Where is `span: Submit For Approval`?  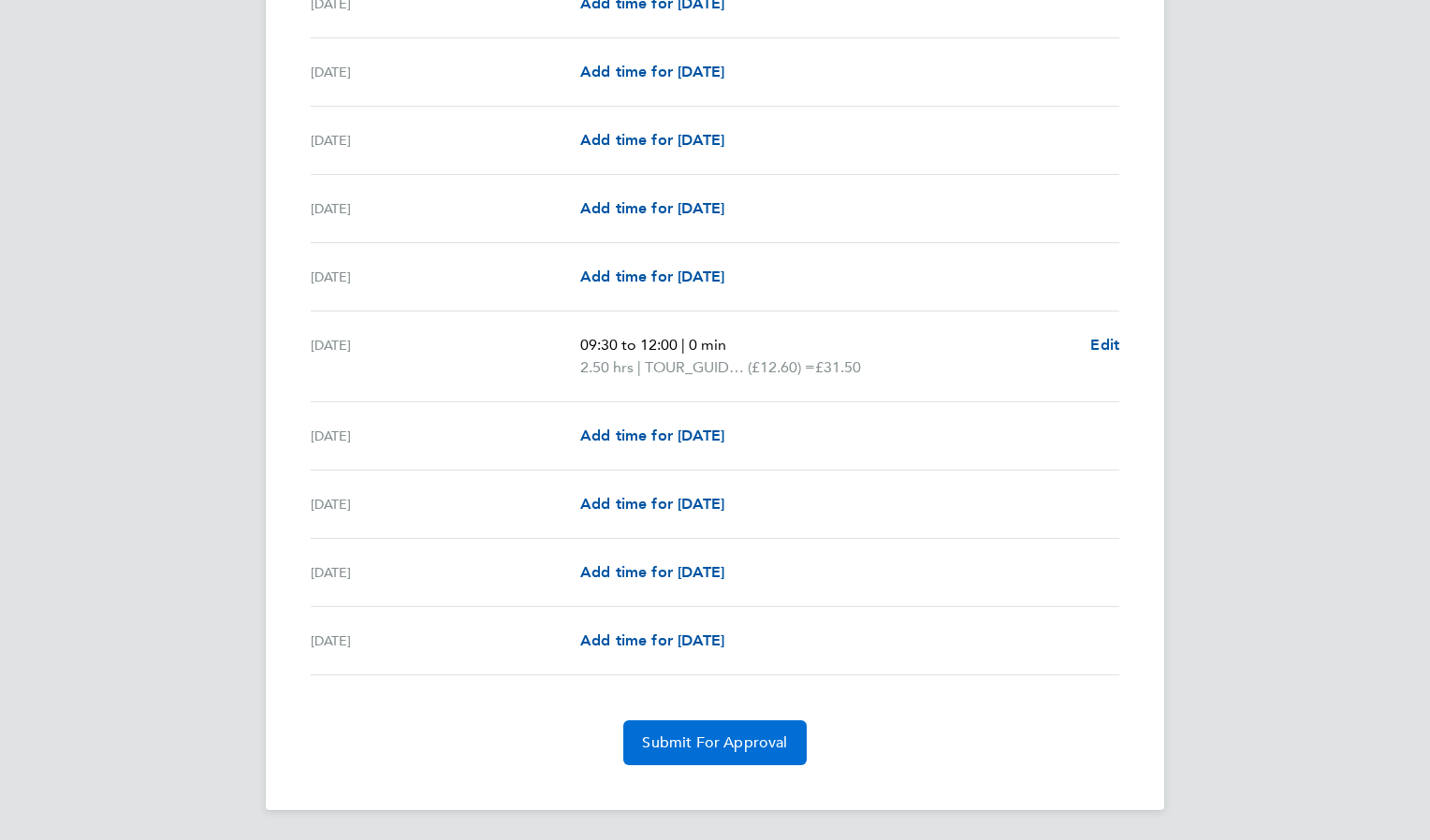
span: Submit For Approval is located at coordinates (714, 743).